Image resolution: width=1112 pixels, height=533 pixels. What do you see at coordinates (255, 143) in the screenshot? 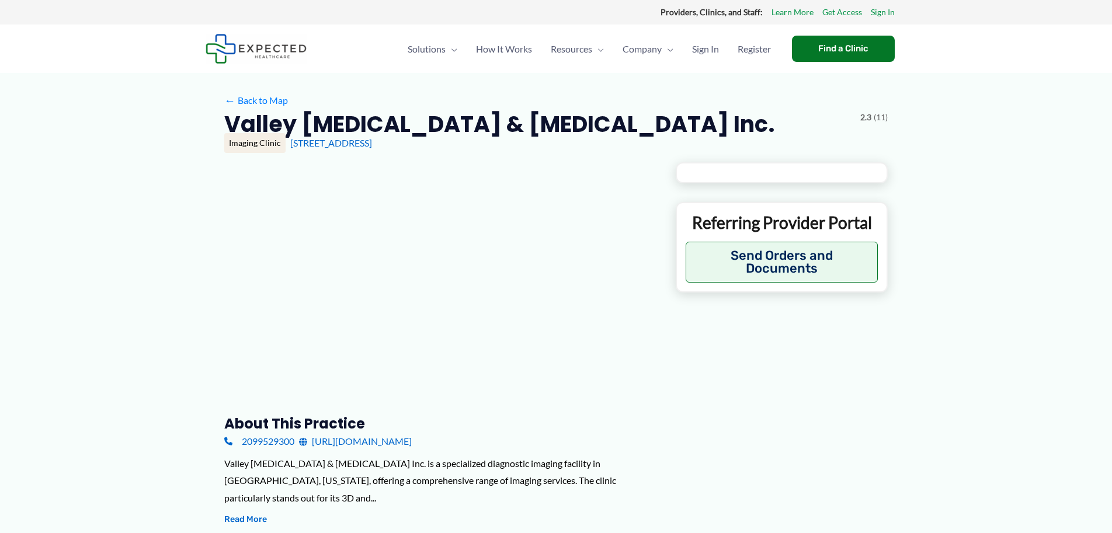
I see `div: Imaging Clinic` at bounding box center [255, 143].